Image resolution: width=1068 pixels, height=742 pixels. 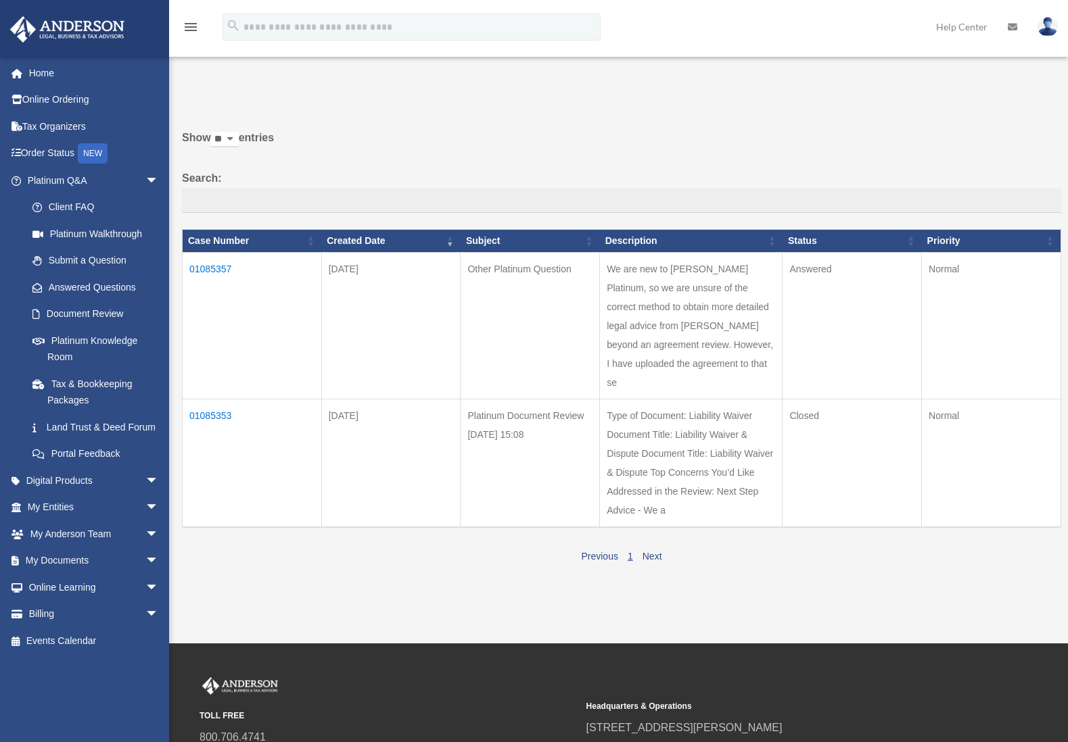 I want to click on a: Tax & Bookkeeping Packages, so click(x=95, y=392).